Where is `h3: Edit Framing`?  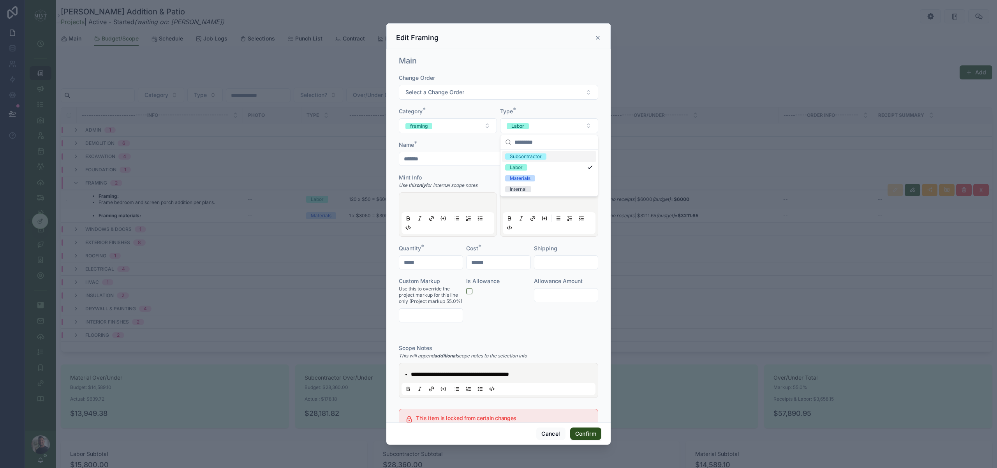
h3: Edit Framing is located at coordinates (417, 38).